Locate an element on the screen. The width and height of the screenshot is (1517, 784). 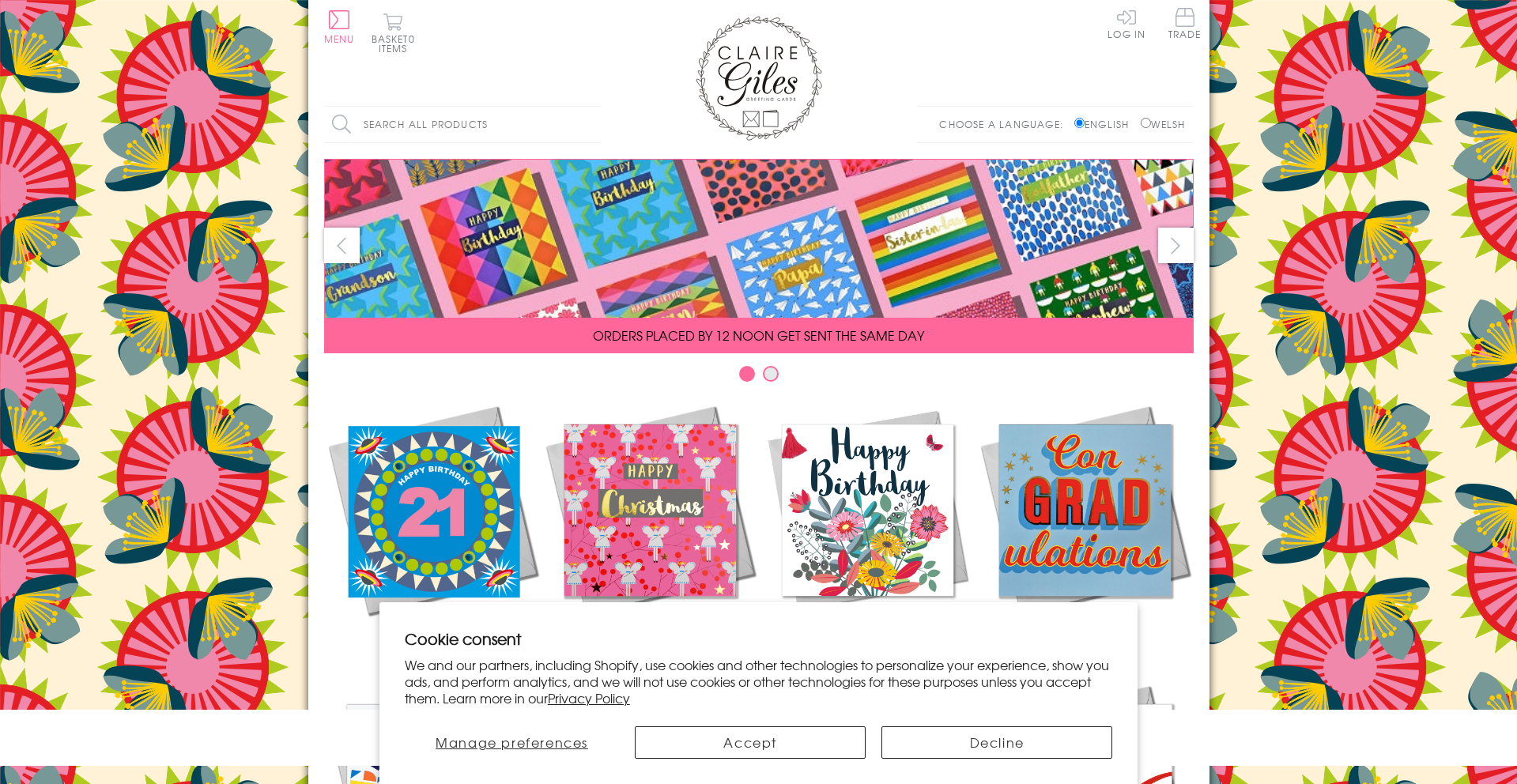
span: 0 items is located at coordinates (397, 44).